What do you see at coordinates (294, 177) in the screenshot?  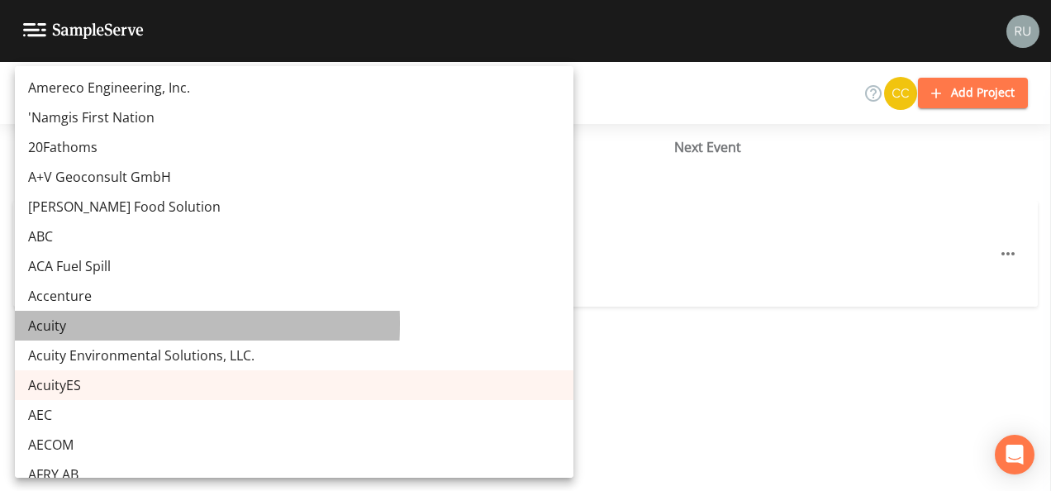 I see `a: A+V Geoconsult GmbH` at bounding box center [294, 177].